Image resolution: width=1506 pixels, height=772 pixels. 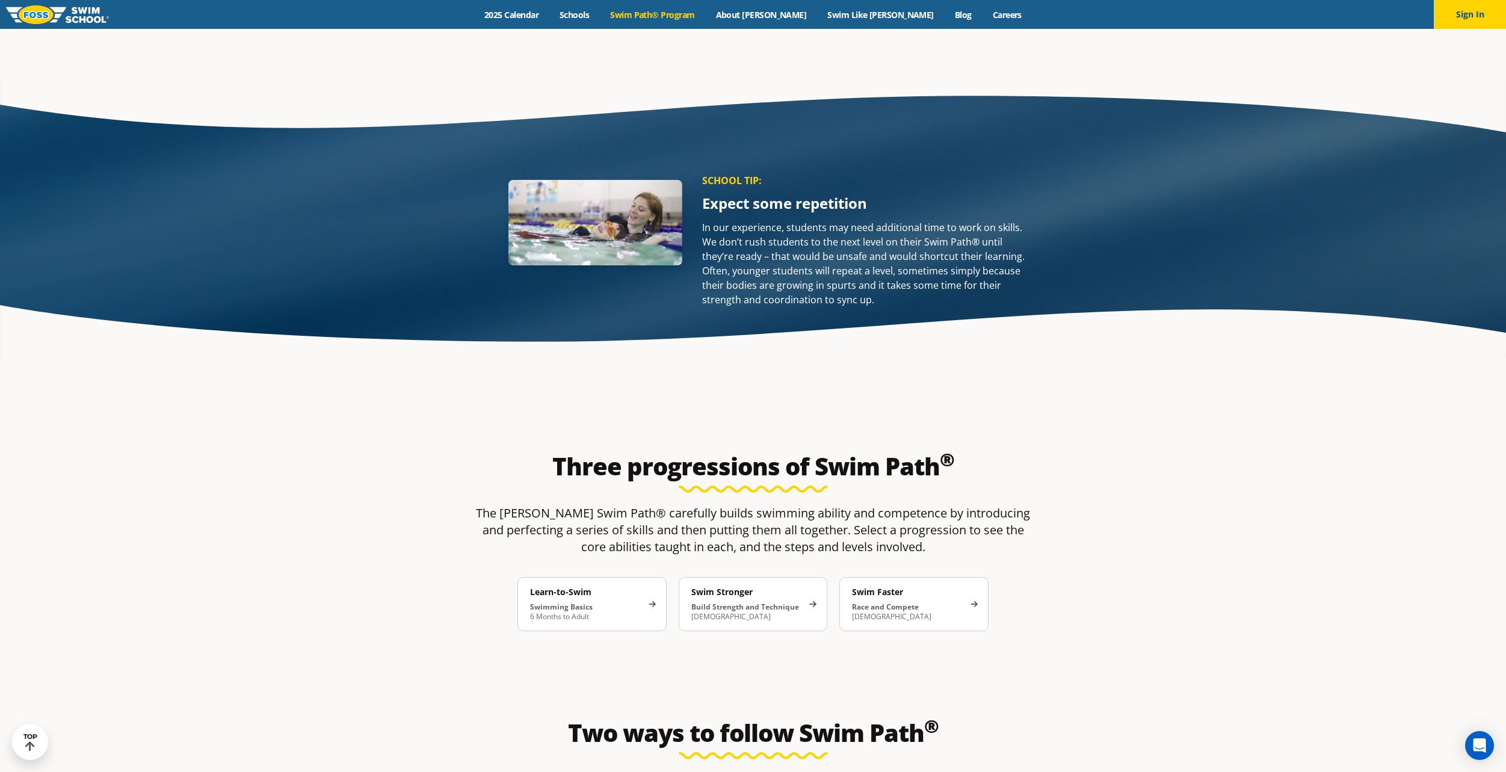 I want to click on strong: Race and Compete, so click(x=885, y=606).